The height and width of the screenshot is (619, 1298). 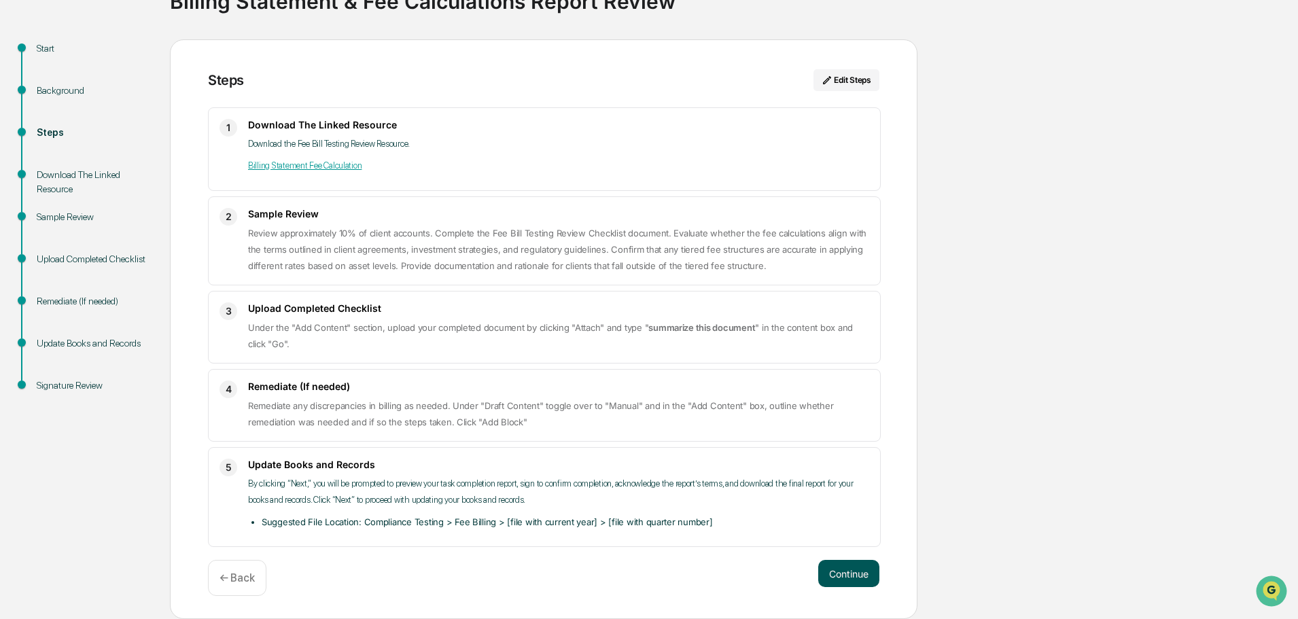 What do you see at coordinates (92, 343) in the screenshot?
I see `div: Update Books and Records` at bounding box center [92, 343].